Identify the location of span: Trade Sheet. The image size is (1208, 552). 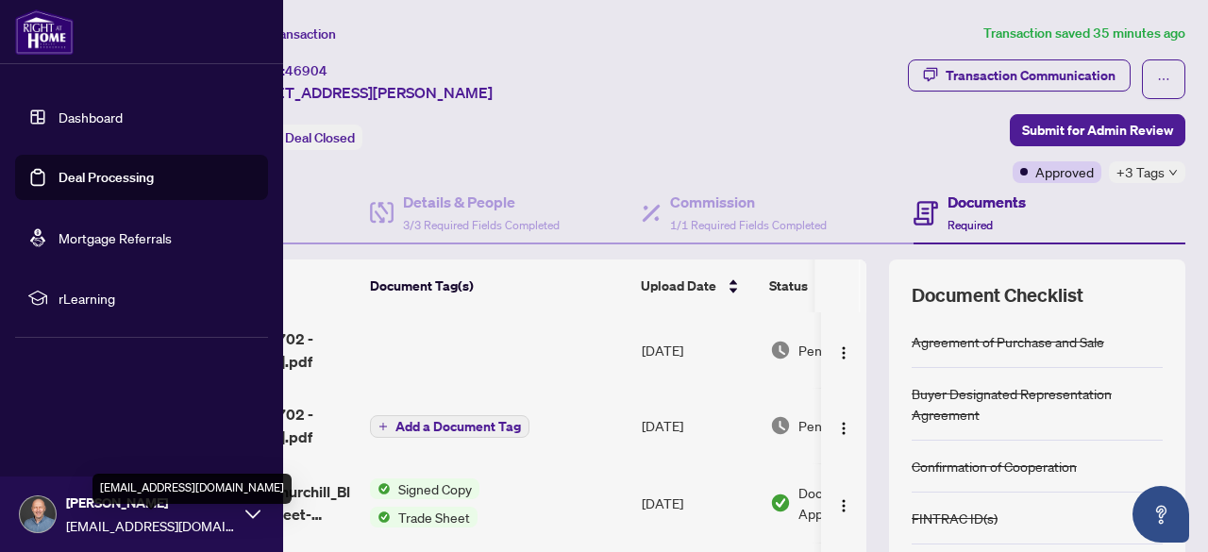
(434, 517).